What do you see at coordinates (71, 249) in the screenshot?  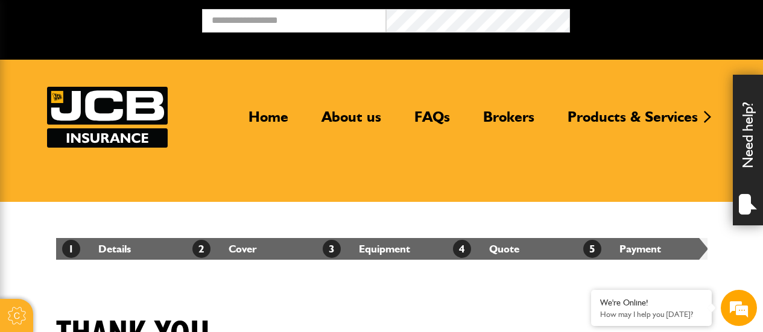 I see `span: 1` at bounding box center [71, 249].